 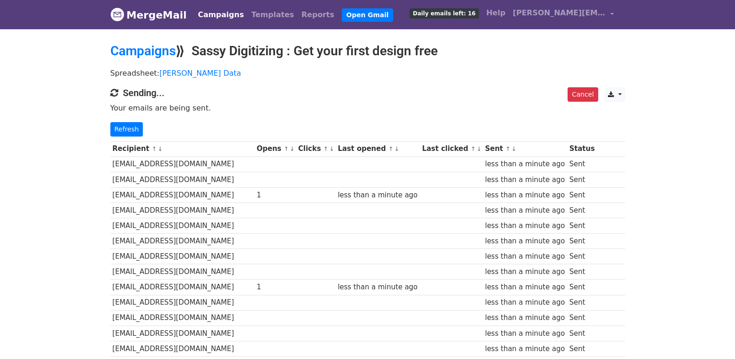 I want to click on th: Clicks, so click(x=315, y=148).